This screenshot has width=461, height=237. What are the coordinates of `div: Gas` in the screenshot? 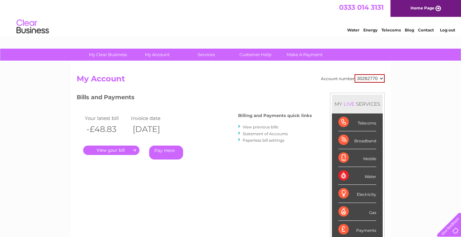 It's located at (357, 211).